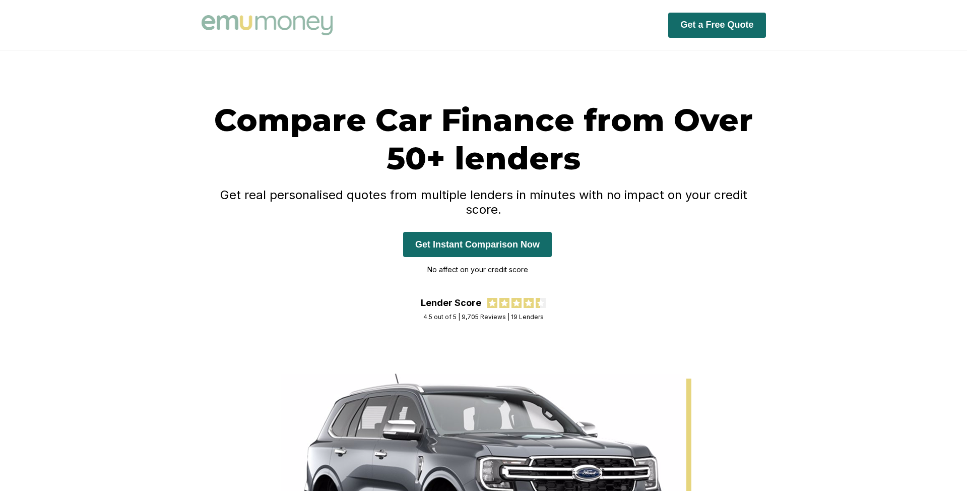 This screenshot has height=491, width=967. Describe the element at coordinates (477, 269) in the screenshot. I see `p: No affect on your credit score` at that location.